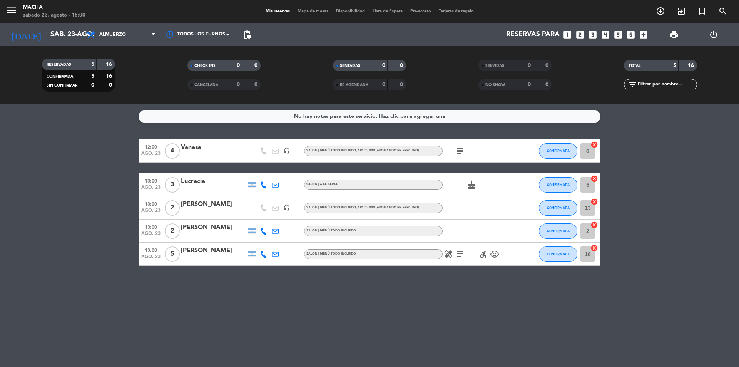 The height and width of the screenshot is (367, 739). Describe the element at coordinates (387, 11) in the screenshot. I see `span: Lista de Espera` at that location.